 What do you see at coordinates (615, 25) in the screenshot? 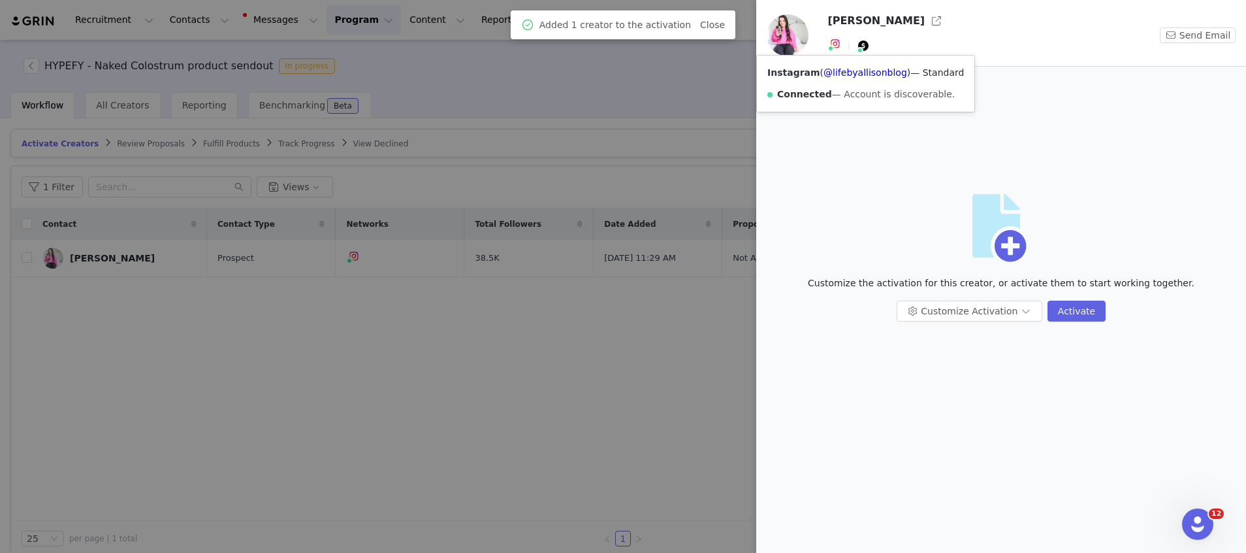
I see `span: Added 1 creator to the activation` at bounding box center [615, 25].